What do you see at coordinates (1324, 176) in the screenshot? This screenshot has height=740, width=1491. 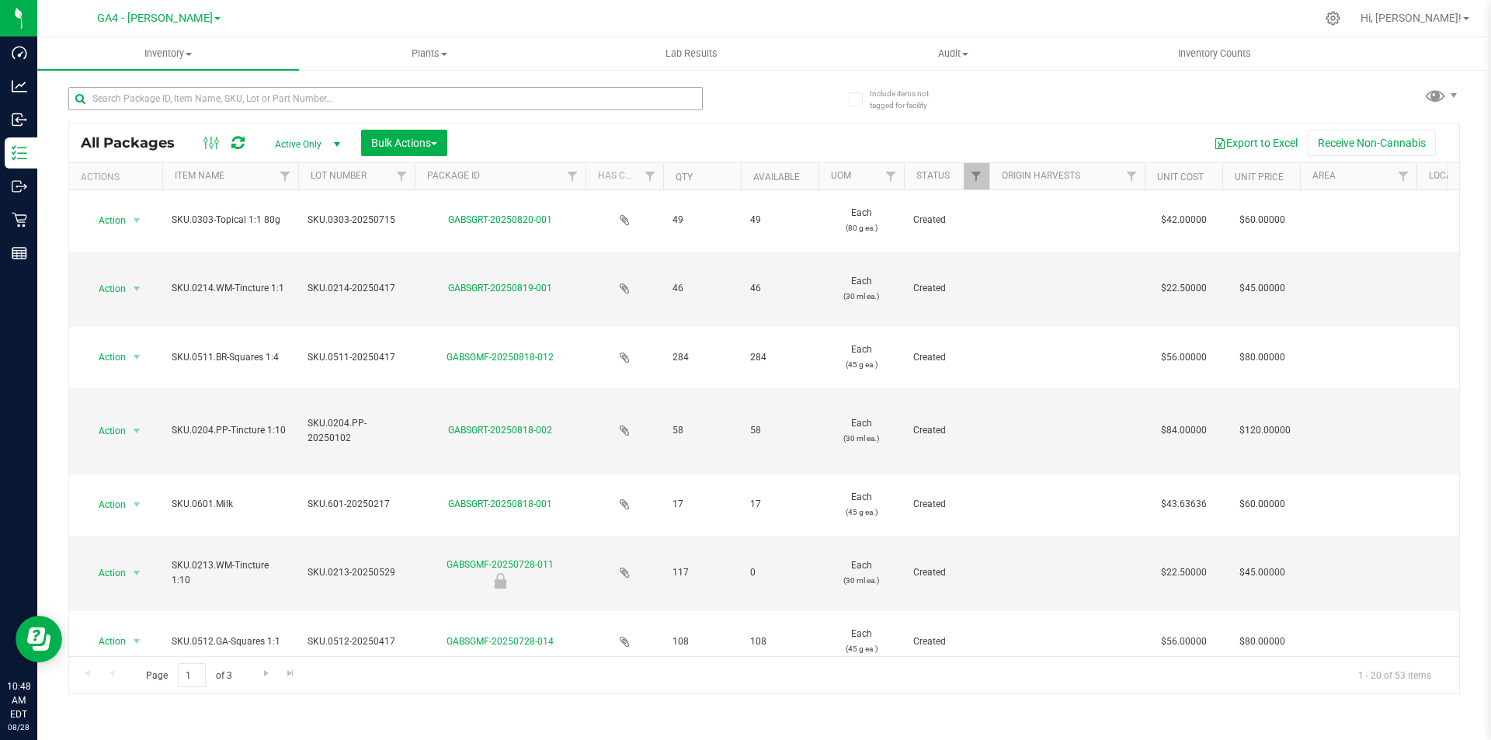 I see `a: Area` at bounding box center [1324, 176].